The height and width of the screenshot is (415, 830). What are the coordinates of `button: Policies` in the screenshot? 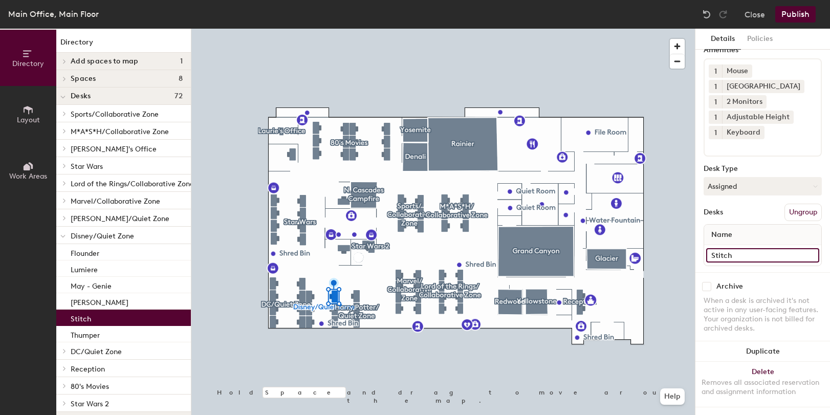 It's located at (760, 39).